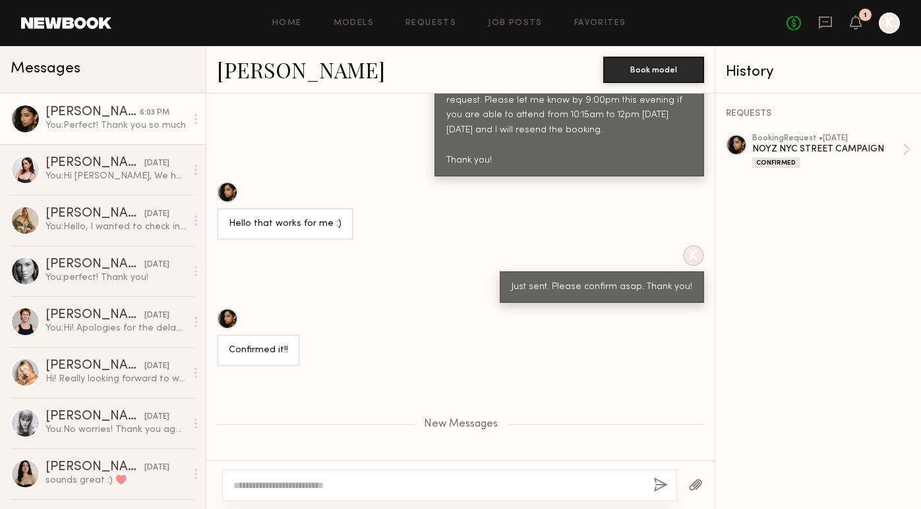 This screenshot has height=509, width=921. I want to click on div: 1, so click(865, 15).